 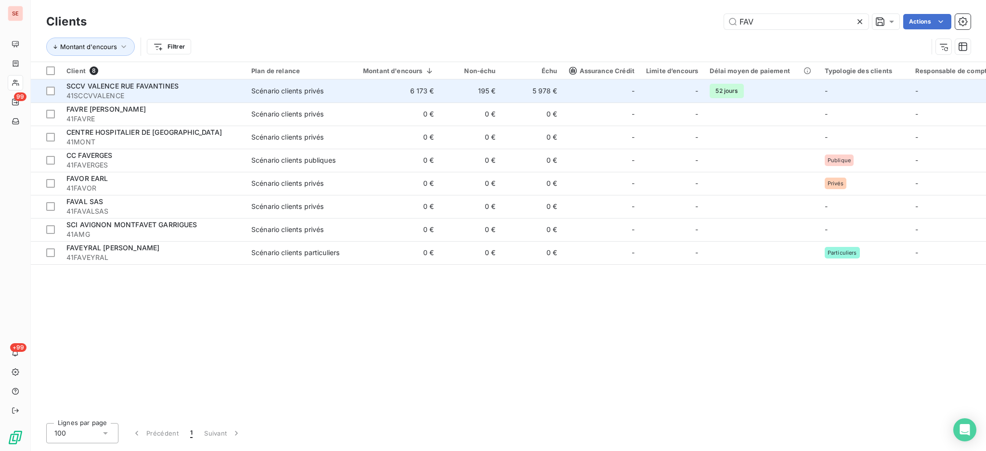 I want to click on span: 41FAVRE, so click(x=153, y=119).